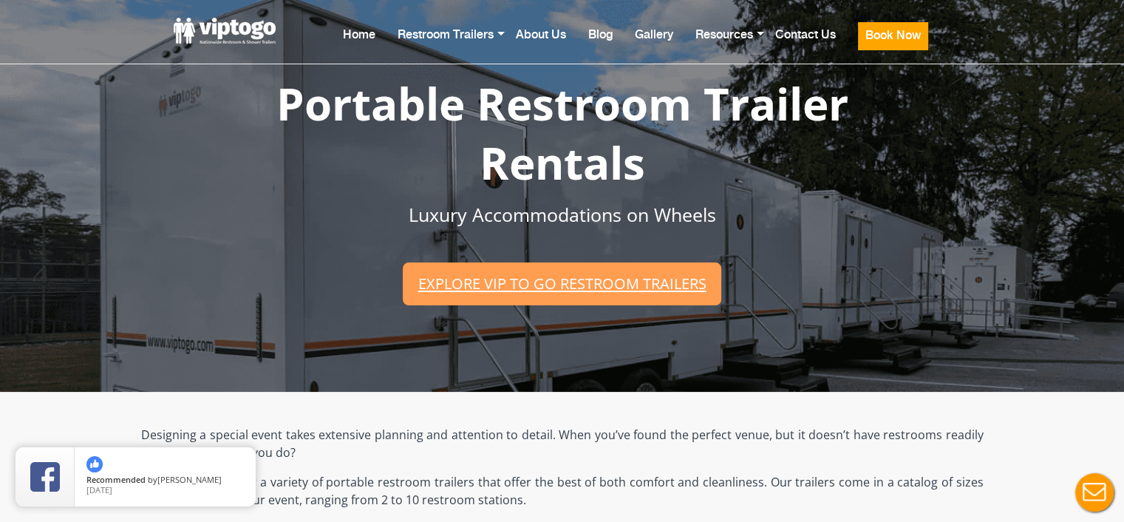 The height and width of the screenshot is (522, 1124). Describe the element at coordinates (359, 44) in the screenshot. I see `a: Home` at that location.